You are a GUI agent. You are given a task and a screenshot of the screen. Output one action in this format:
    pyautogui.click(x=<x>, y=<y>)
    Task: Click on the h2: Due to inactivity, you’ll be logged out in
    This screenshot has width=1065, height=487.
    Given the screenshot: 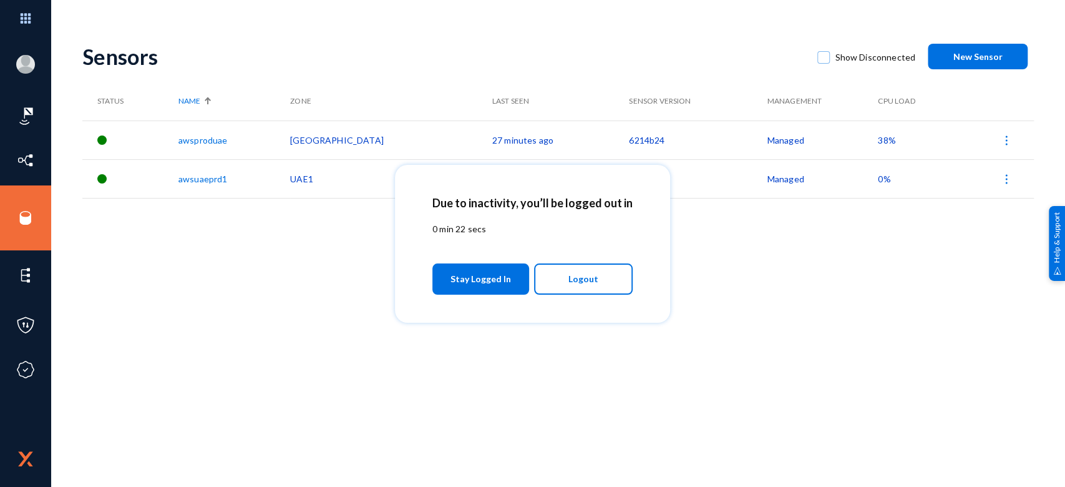 What is the action you would take?
    pyautogui.click(x=532, y=203)
    